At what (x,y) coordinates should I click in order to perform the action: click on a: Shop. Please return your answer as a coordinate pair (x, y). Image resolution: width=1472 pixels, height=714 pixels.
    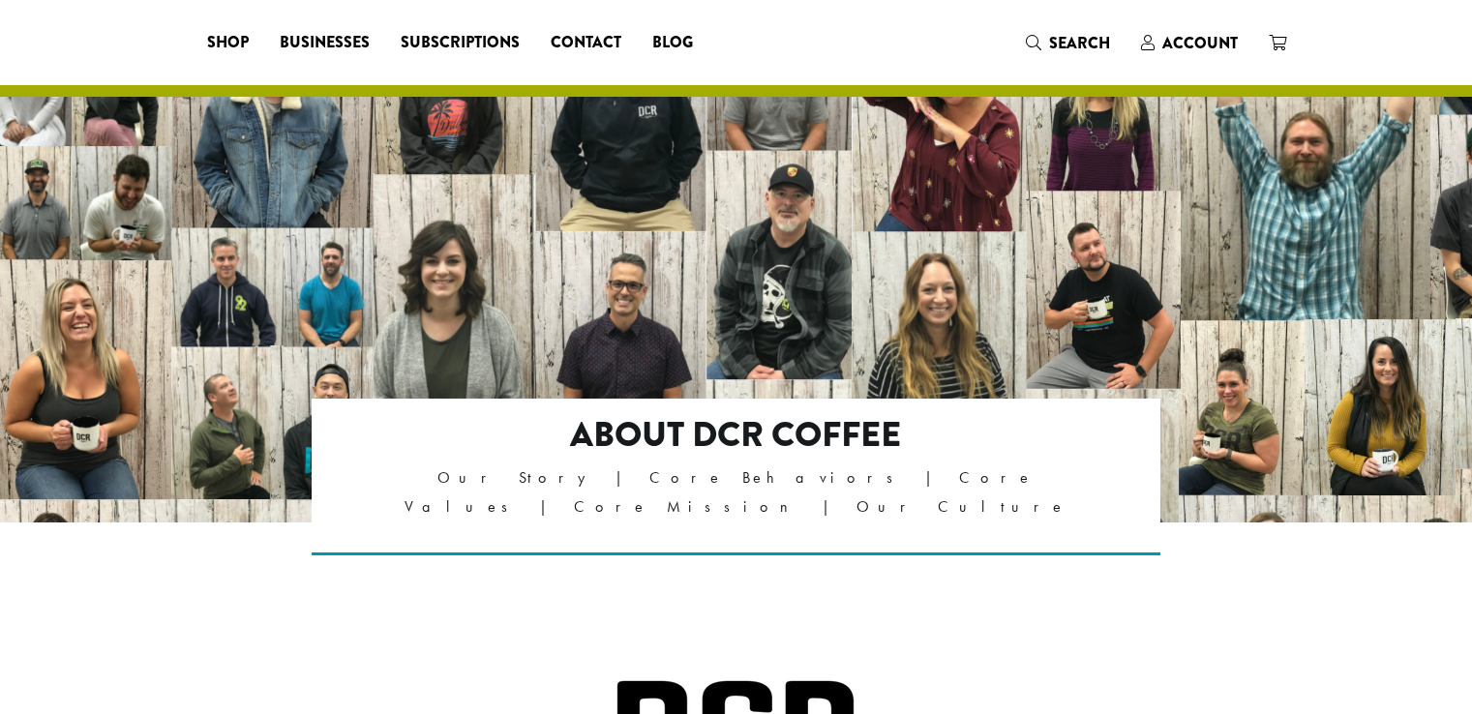
    Looking at the image, I should click on (227, 43).